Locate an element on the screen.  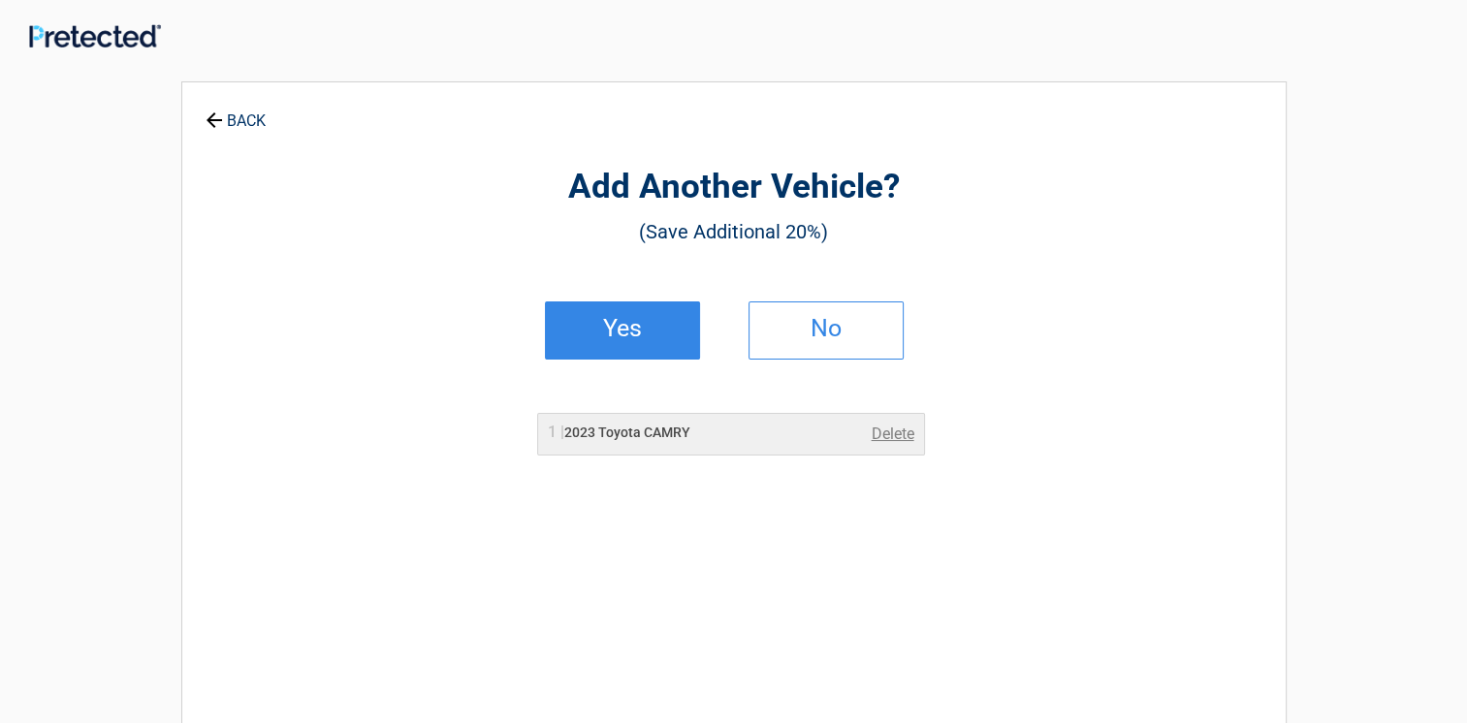
h3: (Save Additional 20%) is located at coordinates (734, 232).